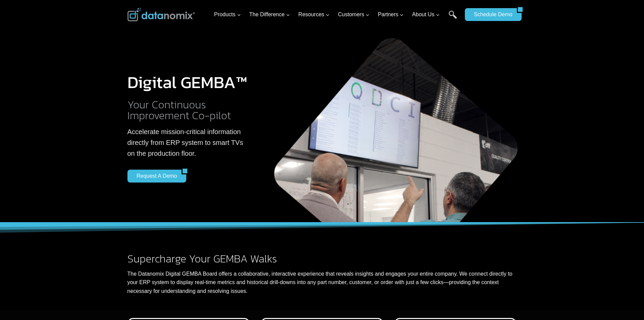 The image size is (644, 320). Describe the element at coordinates (391, 15) in the screenshot. I see `span: Partners` at that location.